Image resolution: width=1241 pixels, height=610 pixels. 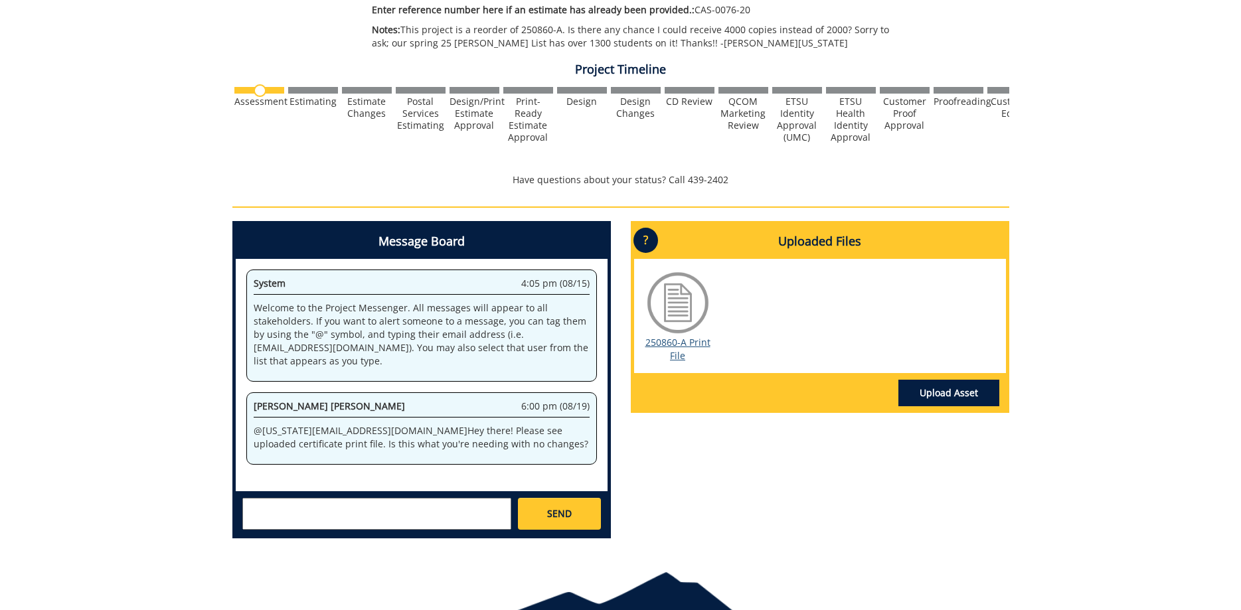 What do you see at coordinates (420, 114) in the screenshot?
I see `div: Postal Services Estimating` at bounding box center [420, 114].